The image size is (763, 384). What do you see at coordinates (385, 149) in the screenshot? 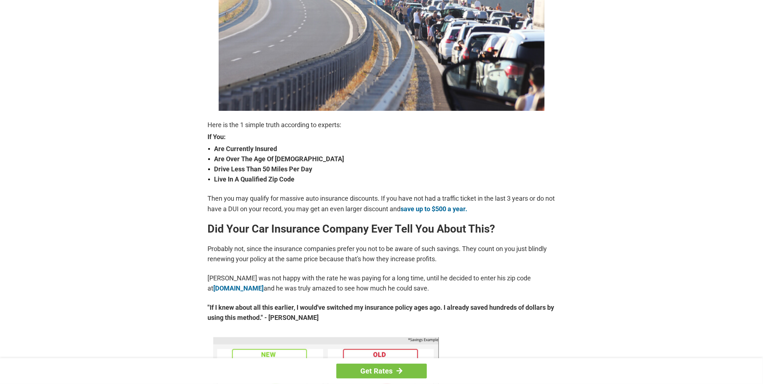
I see `strong: Are Currently Insured` at bounding box center [385, 149].